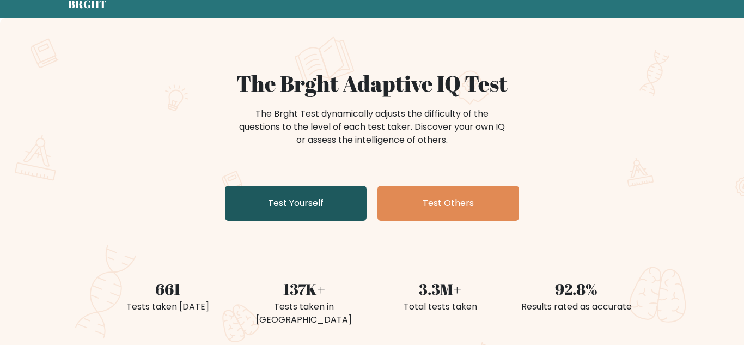 The height and width of the screenshot is (345, 744). What do you see at coordinates (448, 203) in the screenshot?
I see `a: Test Others` at bounding box center [448, 203].